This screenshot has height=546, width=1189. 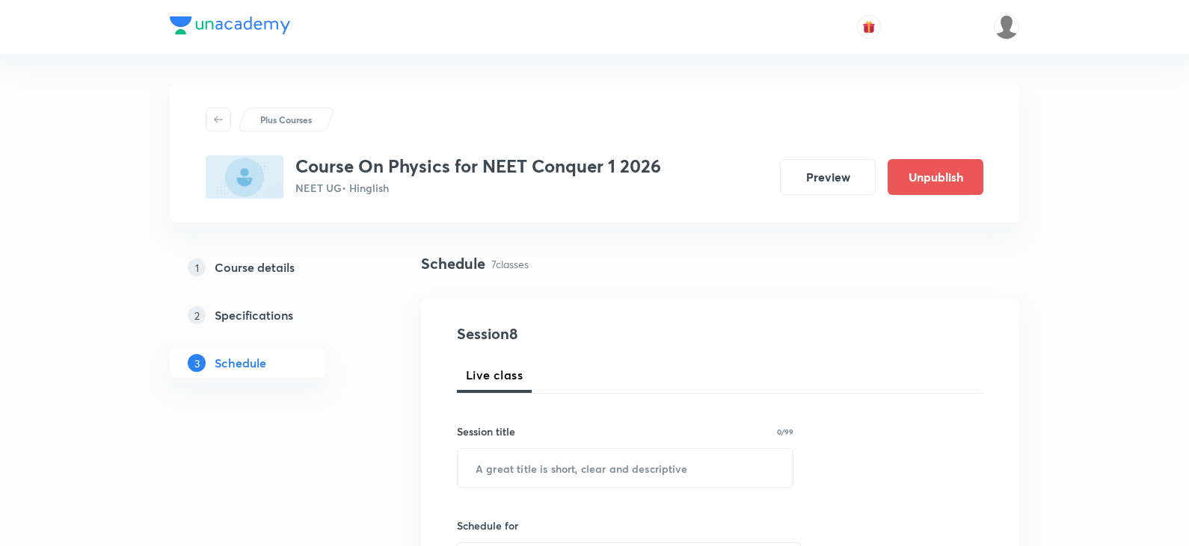 What do you see at coordinates (271, 315) in the screenshot?
I see `a: 2Specifications` at bounding box center [271, 315].